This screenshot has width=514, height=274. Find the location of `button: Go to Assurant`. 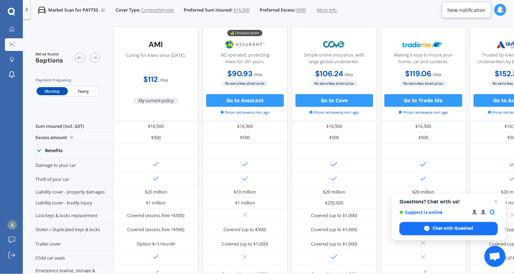

button: Go to Assurant is located at coordinates (245, 101).